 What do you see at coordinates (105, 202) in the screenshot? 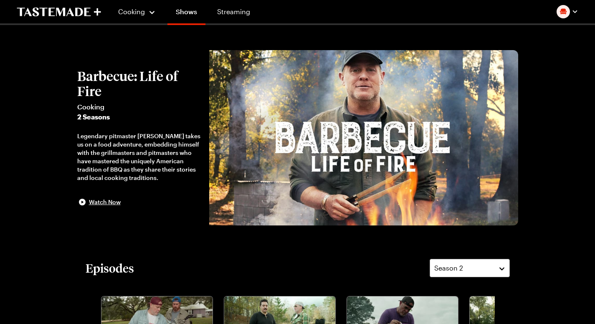
I see `span: Watch Now` at bounding box center [105, 202].